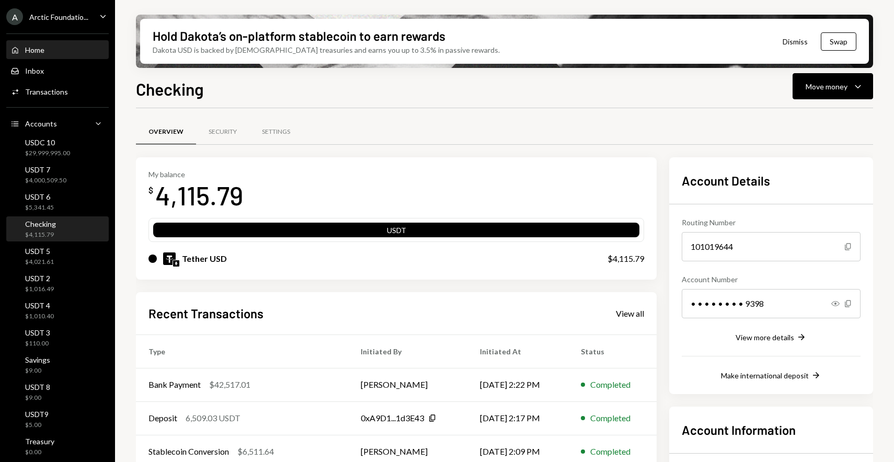  I want to click on div: 4,115.79, so click(199, 195).